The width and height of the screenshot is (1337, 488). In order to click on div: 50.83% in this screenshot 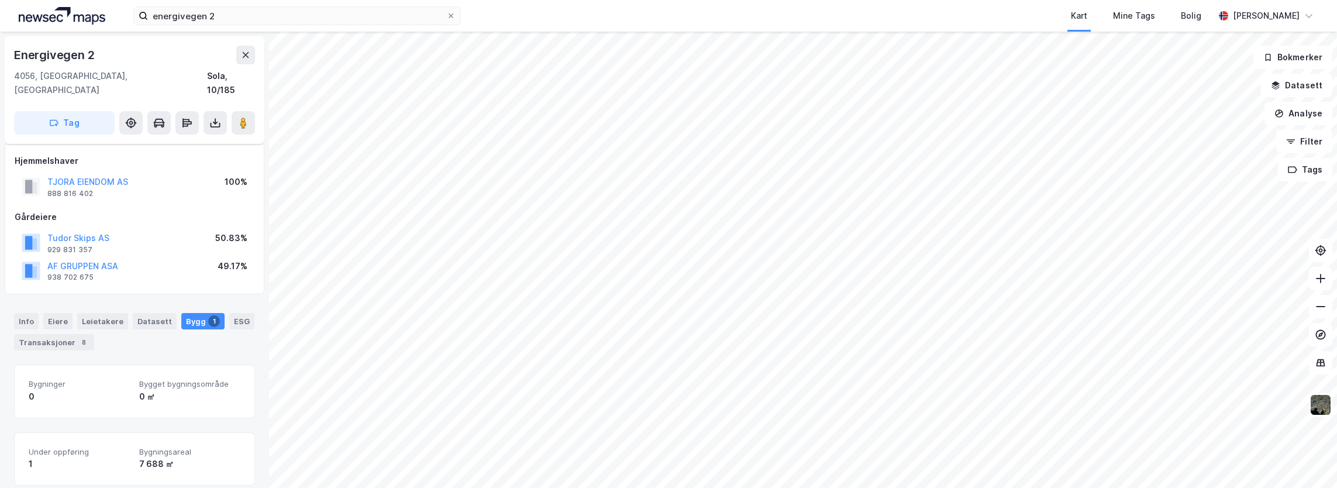, I will do `click(231, 238)`.